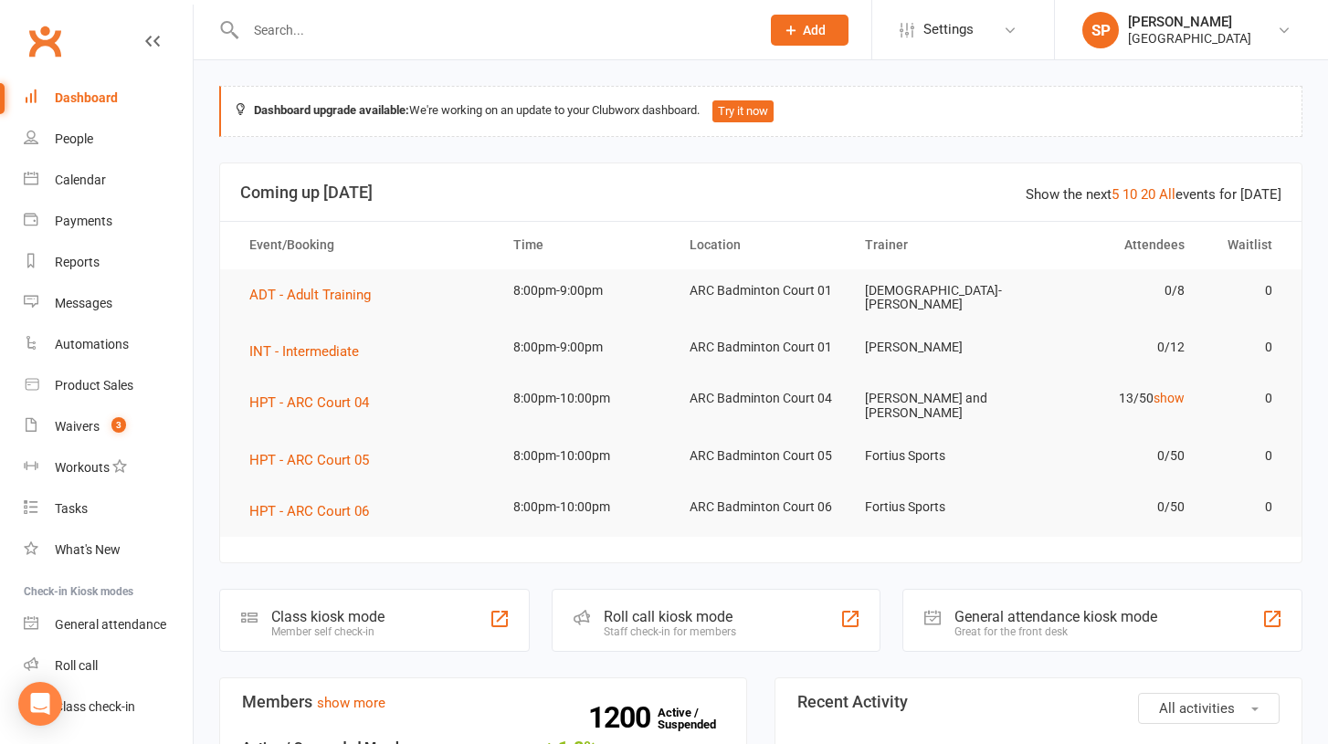 This screenshot has width=1328, height=744. I want to click on div: What's New, so click(88, 550).